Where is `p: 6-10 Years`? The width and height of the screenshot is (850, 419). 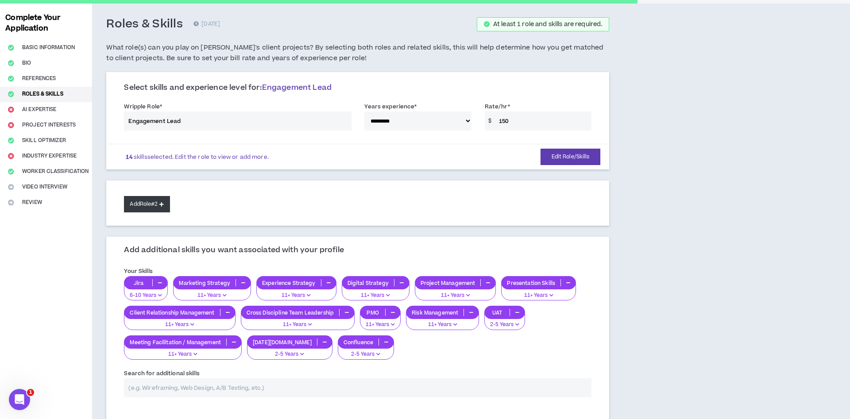 p: 6-10 Years is located at coordinates (146, 296).